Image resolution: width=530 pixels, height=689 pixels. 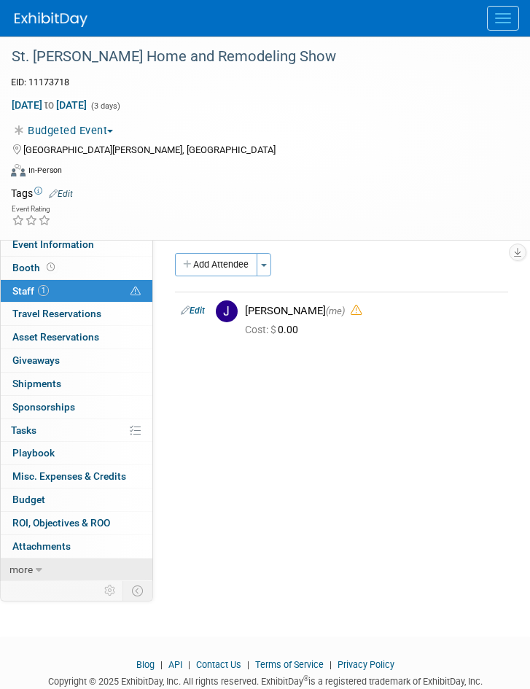 I want to click on div: Copyright © 2025 ExhibitDay, Inc. All rights reserved. ExhibitDay is a registered trademark of Ex..., so click(x=265, y=679).